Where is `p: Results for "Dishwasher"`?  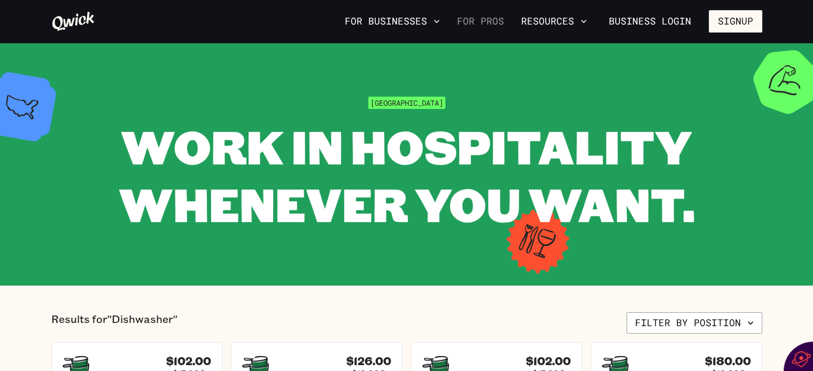
p: Results for "Dishwasher" is located at coordinates (114, 323).